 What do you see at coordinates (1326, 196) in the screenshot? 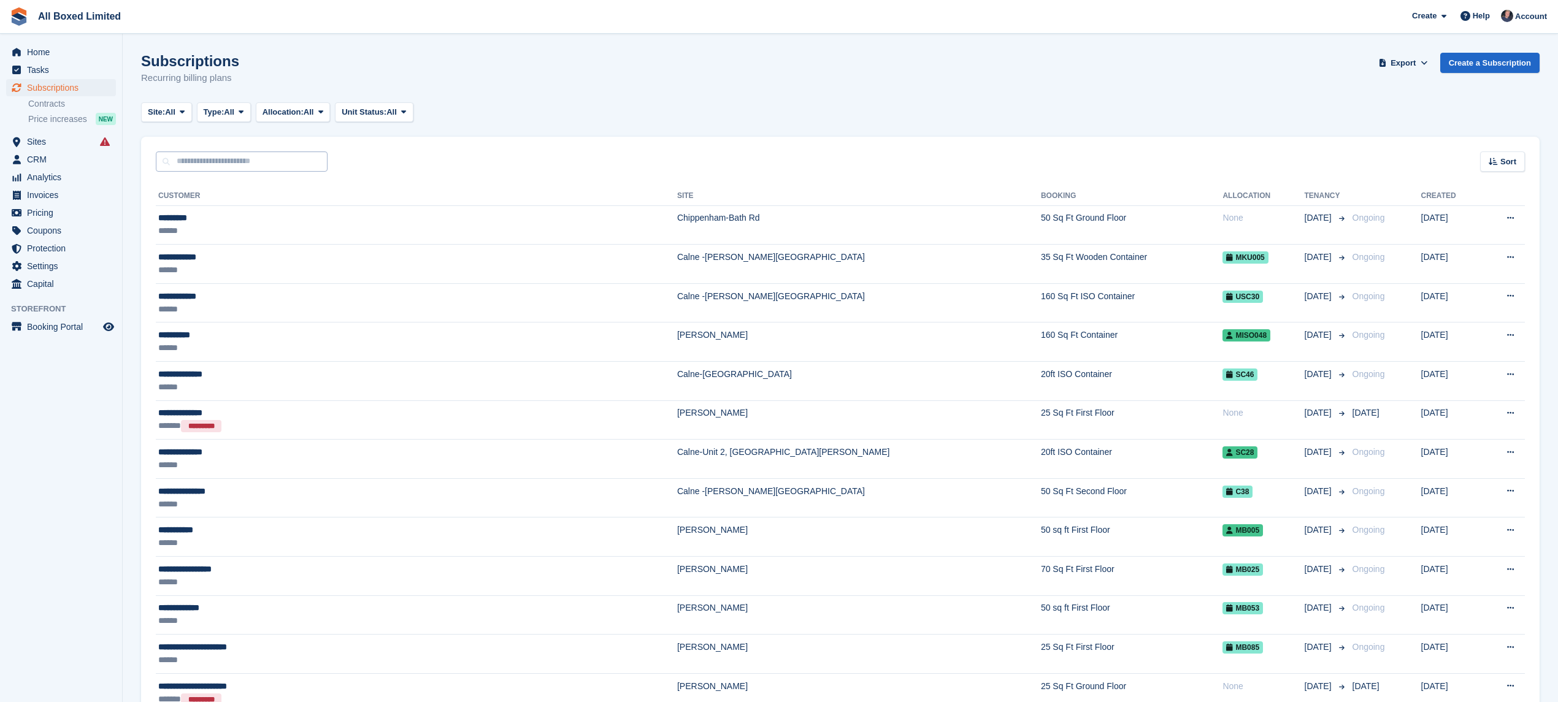
I see `th: Tenancy` at bounding box center [1326, 196].